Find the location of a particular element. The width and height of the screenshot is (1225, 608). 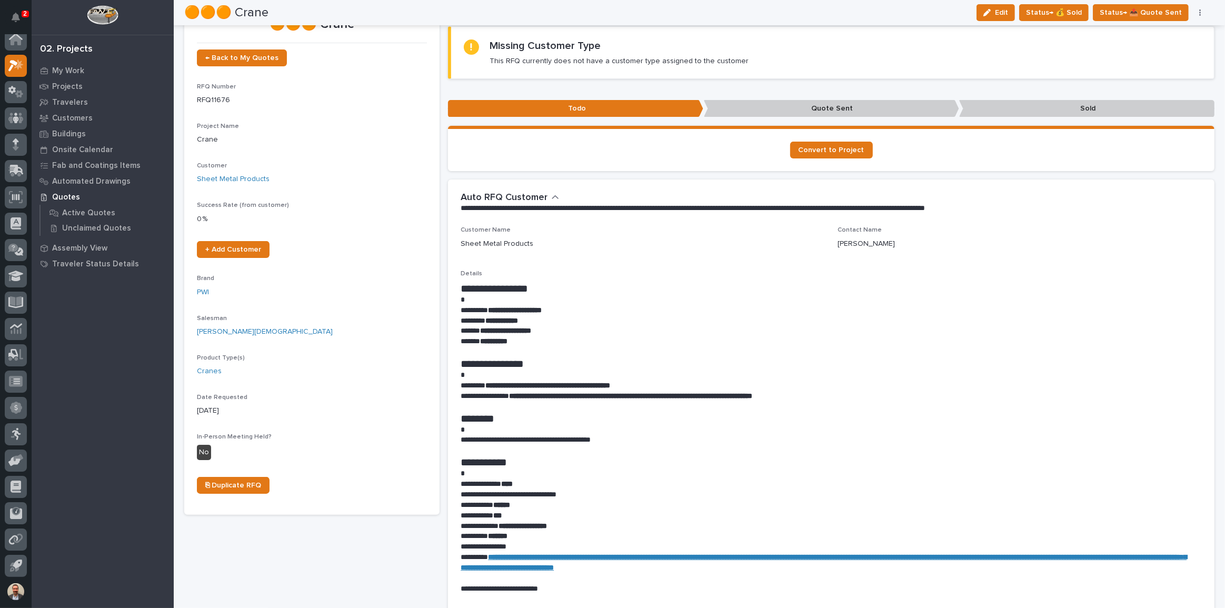

span: Salesman is located at coordinates (212, 318).